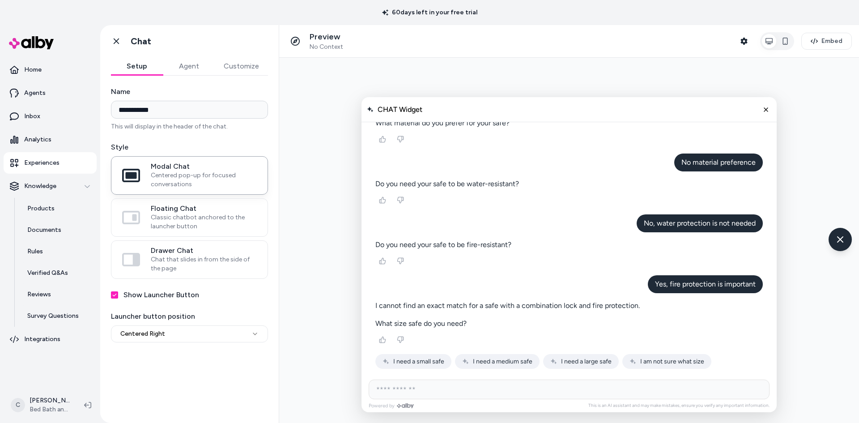  What do you see at coordinates (35, 251) in the screenshot?
I see `p: Rules` at bounding box center [35, 251].